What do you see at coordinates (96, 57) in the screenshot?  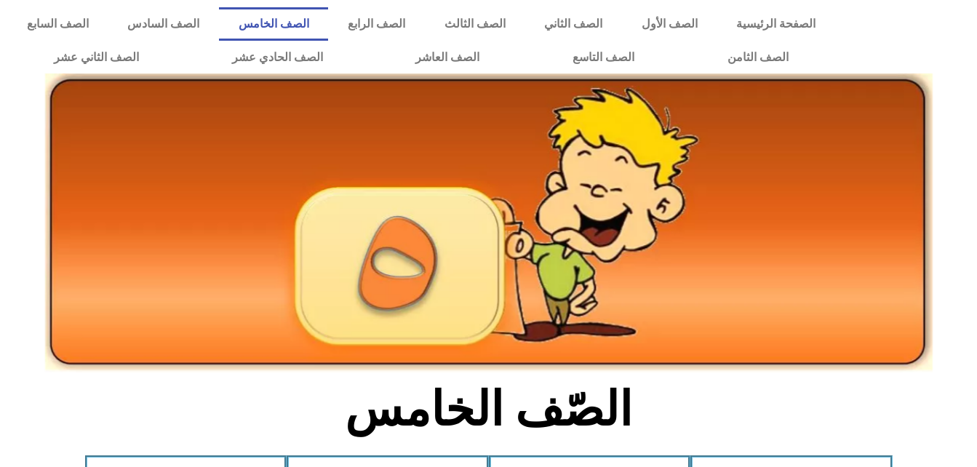 I see `a: الصف الثاني عشر` at bounding box center [96, 57].